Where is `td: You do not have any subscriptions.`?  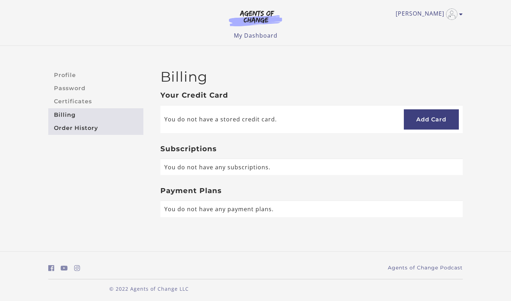
td: You do not have any subscriptions. is located at coordinates (312, 167).